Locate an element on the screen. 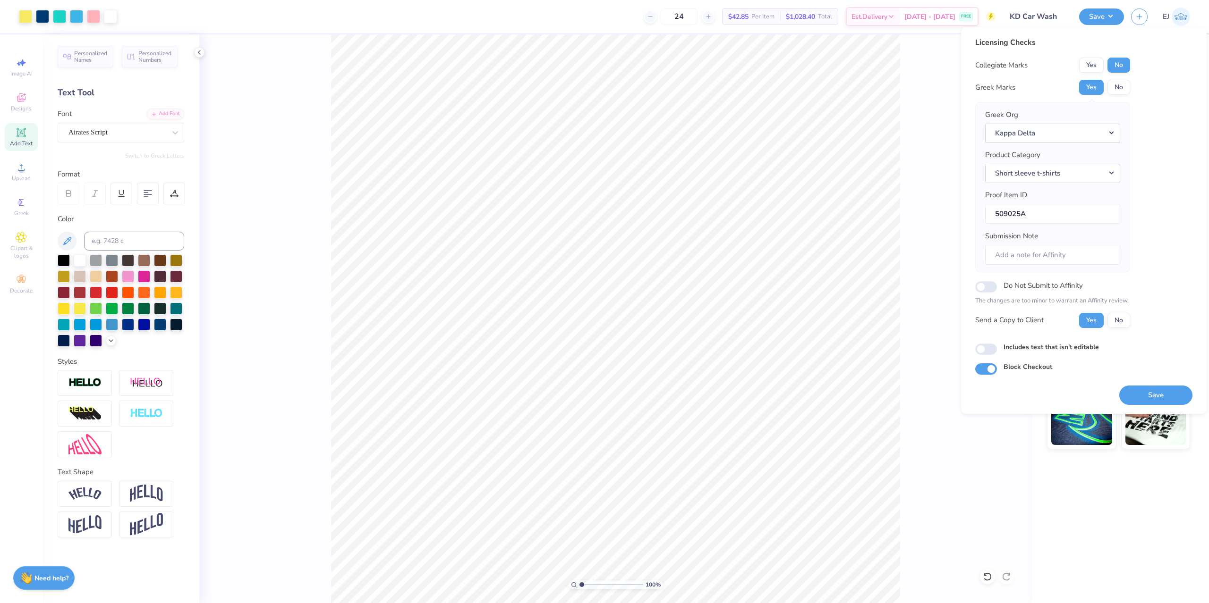 The image size is (1209, 603). span: Upload is located at coordinates (21, 178).